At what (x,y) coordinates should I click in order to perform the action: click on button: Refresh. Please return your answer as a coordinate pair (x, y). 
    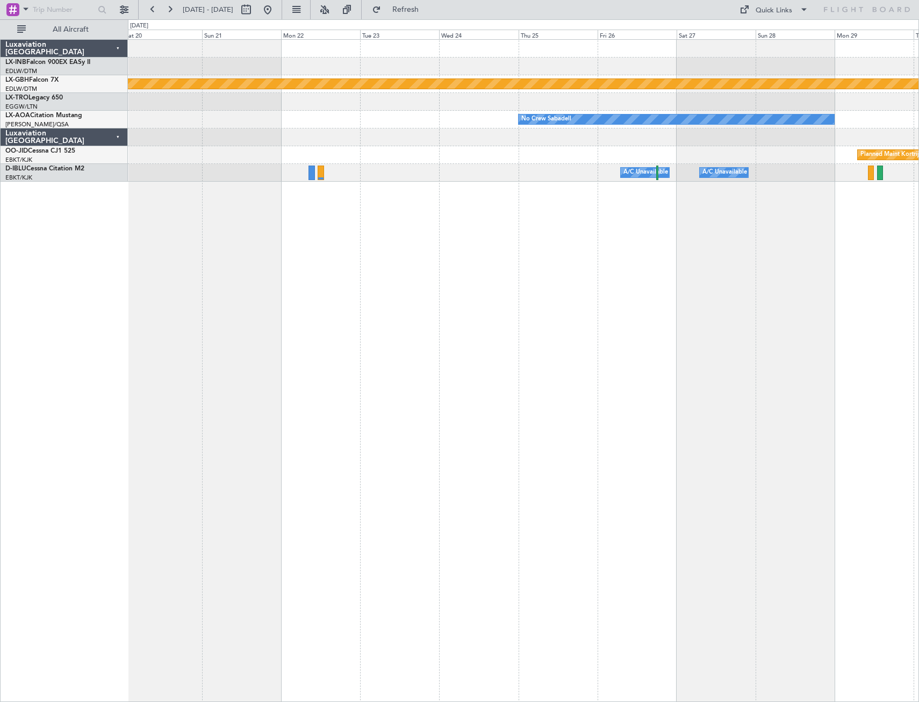
    Looking at the image, I should click on (399, 10).